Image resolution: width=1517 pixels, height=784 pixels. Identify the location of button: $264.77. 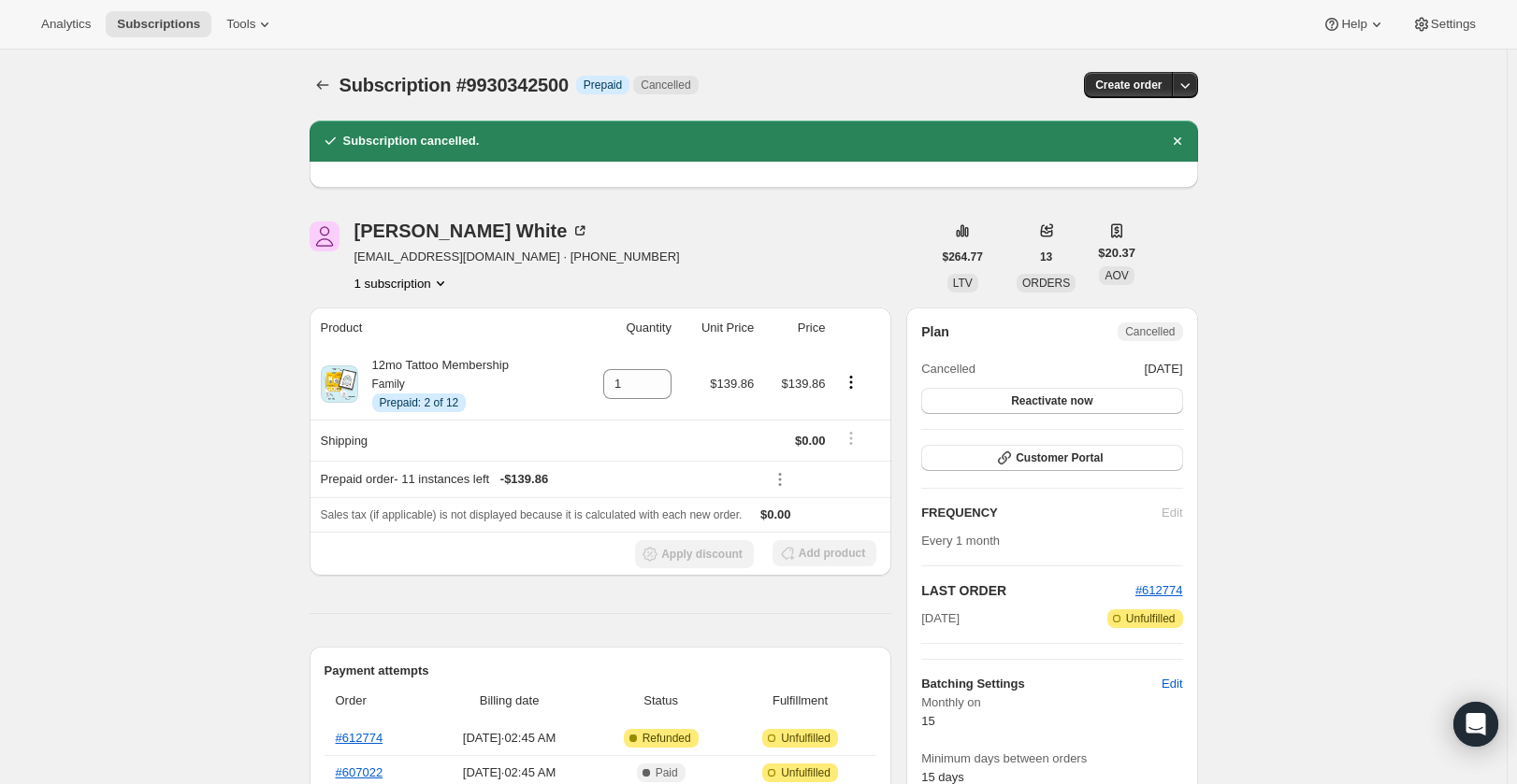
(963, 257).